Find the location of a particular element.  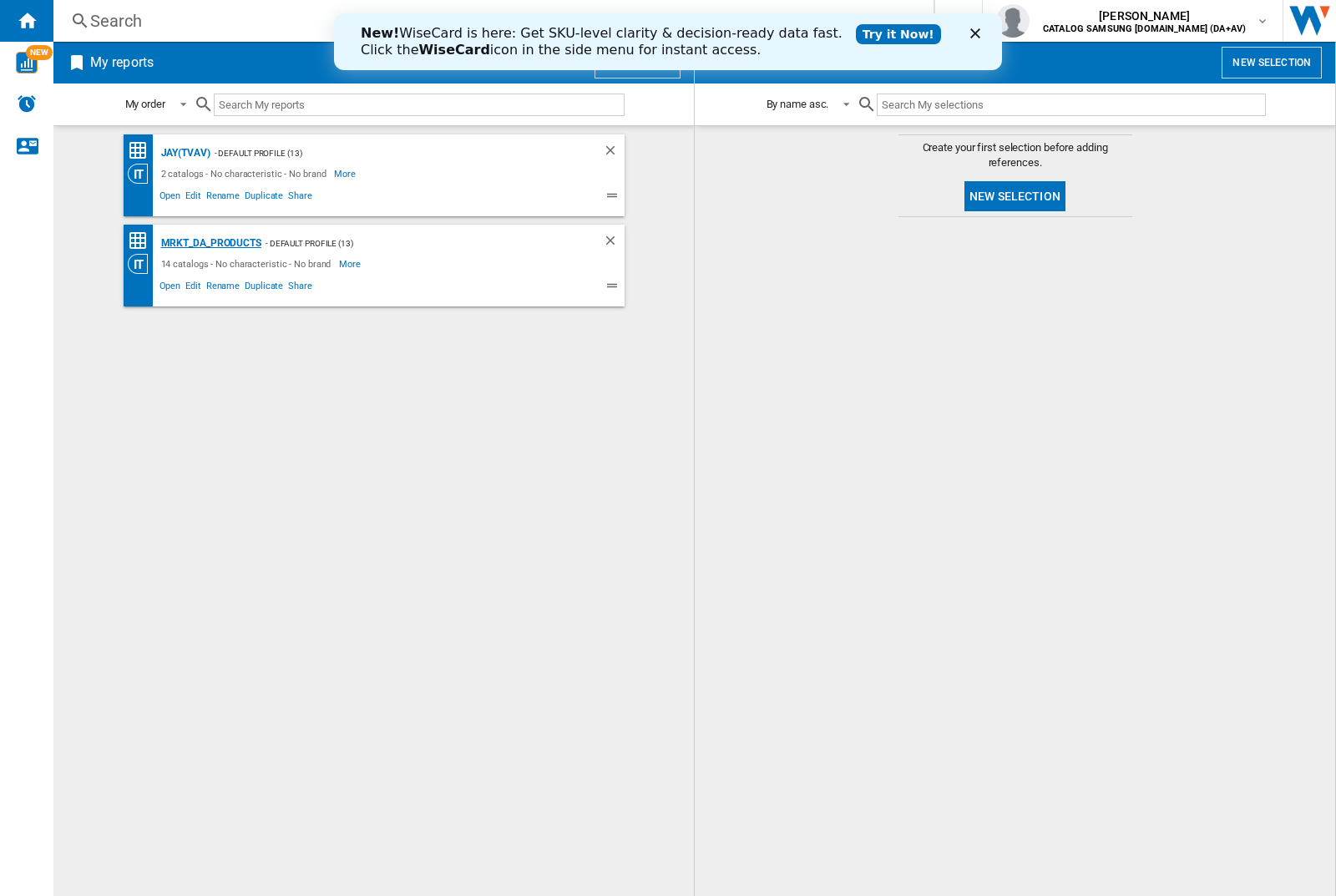

img: wise-card.svg is located at coordinates (27, 62).